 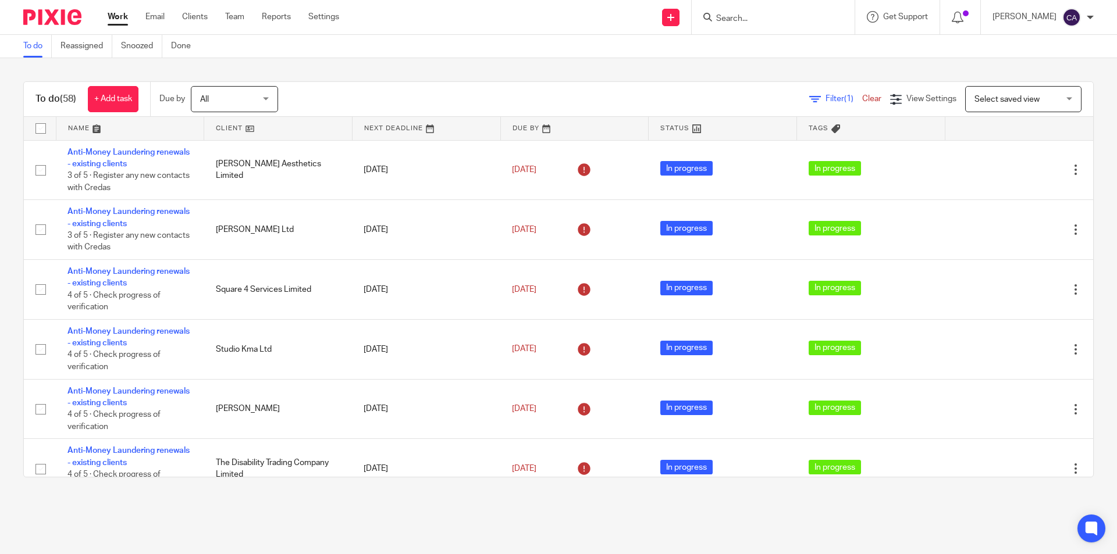 I want to click on td: Square 4 Services Limited, so click(x=278, y=290).